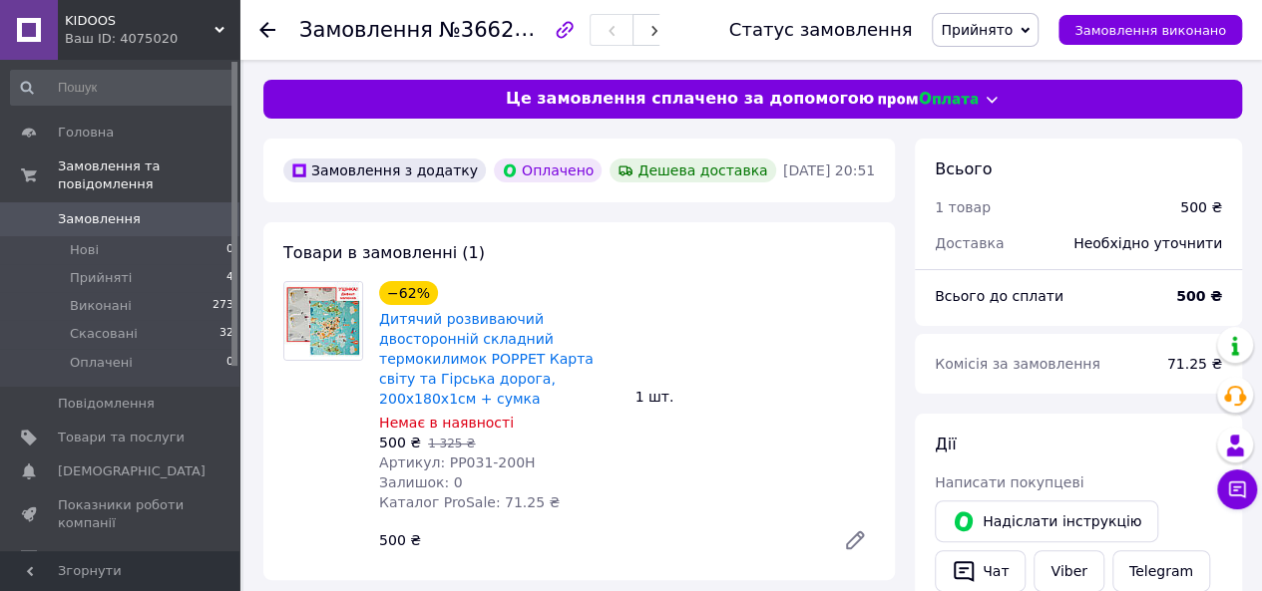 The image size is (1262, 591). What do you see at coordinates (384, 171) in the screenshot?
I see `div: Замовлення з додатку` at bounding box center [384, 171].